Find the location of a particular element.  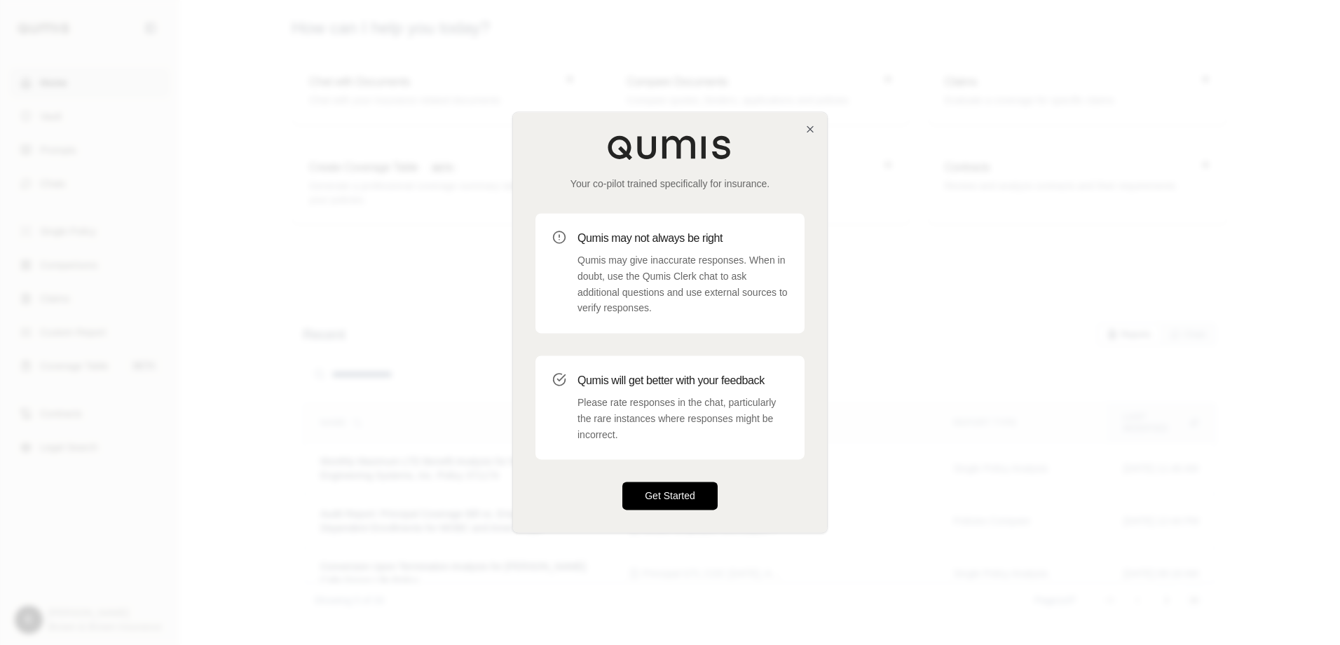

img: Qumis Logo is located at coordinates (670, 147).